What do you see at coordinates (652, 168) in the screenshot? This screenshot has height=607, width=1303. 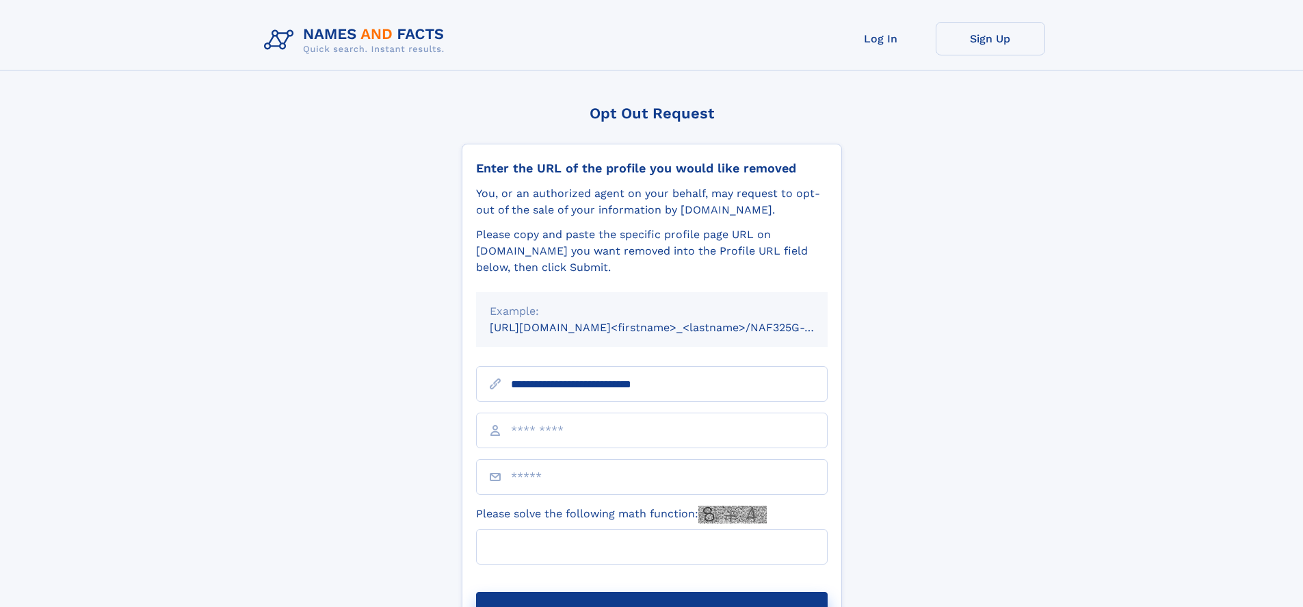 I see `div: Enter the URL of the profile you would like removed` at bounding box center [652, 168].